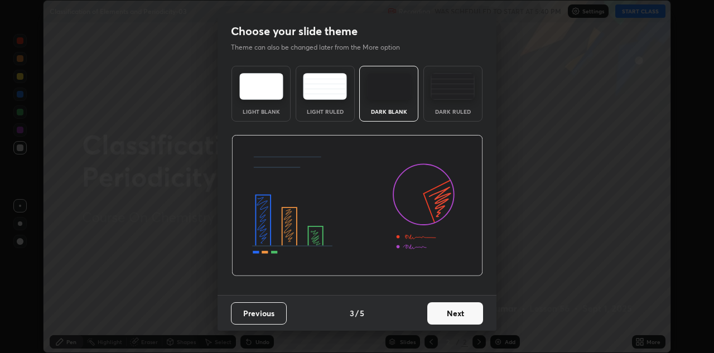 This screenshot has width=714, height=353. What do you see at coordinates (325, 112) in the screenshot?
I see `div: Light Ruled` at bounding box center [325, 112].